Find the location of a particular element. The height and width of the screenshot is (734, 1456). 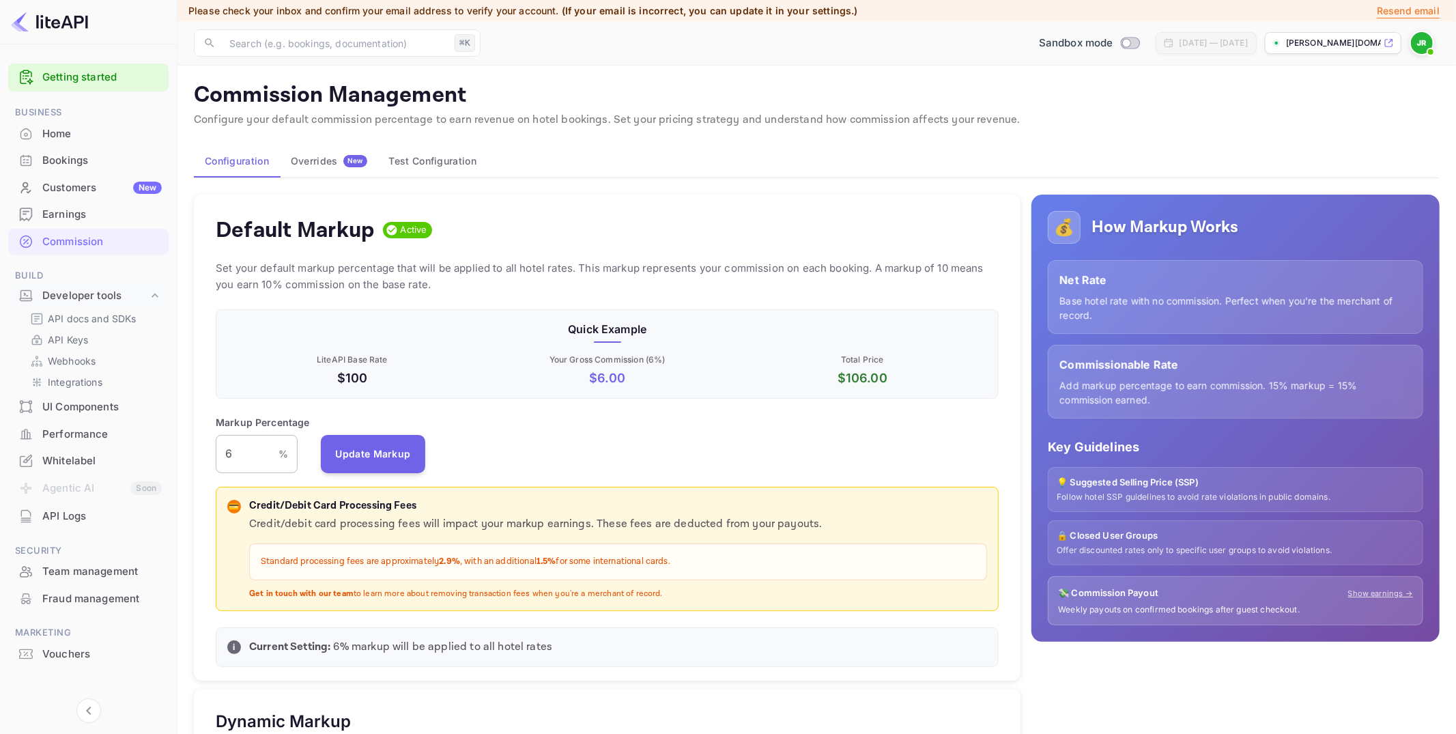

p: Resend email is located at coordinates (1409, 11).